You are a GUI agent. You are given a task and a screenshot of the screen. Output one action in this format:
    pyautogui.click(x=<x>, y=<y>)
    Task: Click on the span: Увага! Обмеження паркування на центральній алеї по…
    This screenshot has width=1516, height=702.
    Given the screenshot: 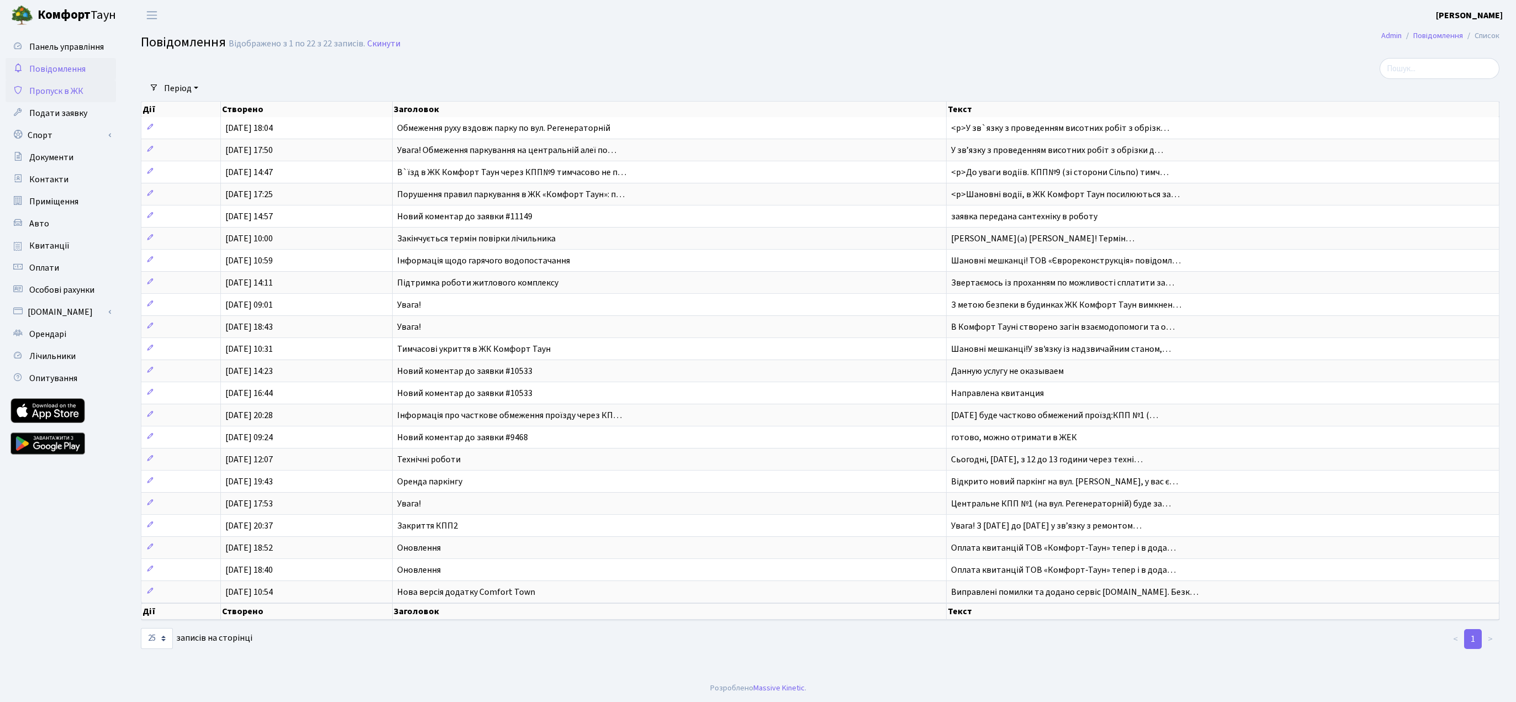 What is the action you would take?
    pyautogui.click(x=507, y=150)
    